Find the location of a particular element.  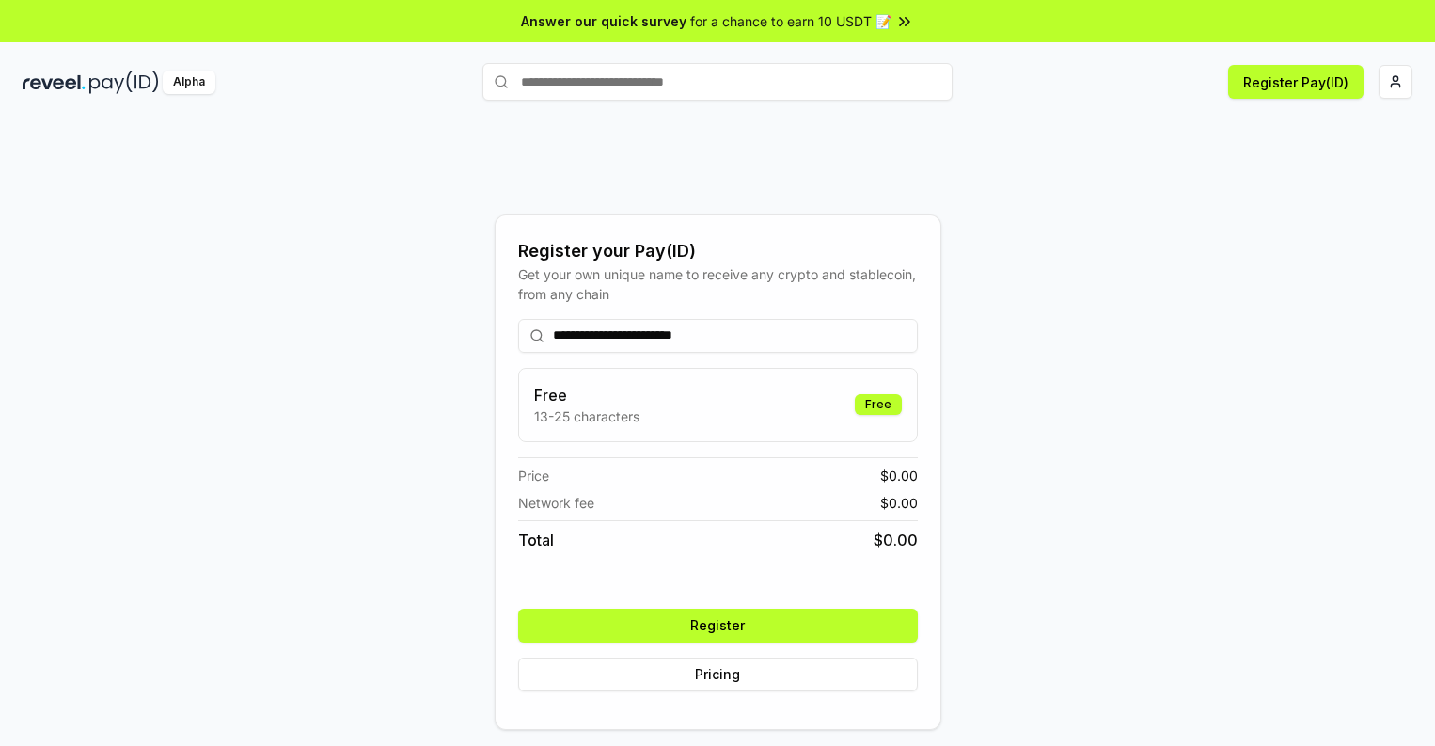

span: Price is located at coordinates (533, 475).